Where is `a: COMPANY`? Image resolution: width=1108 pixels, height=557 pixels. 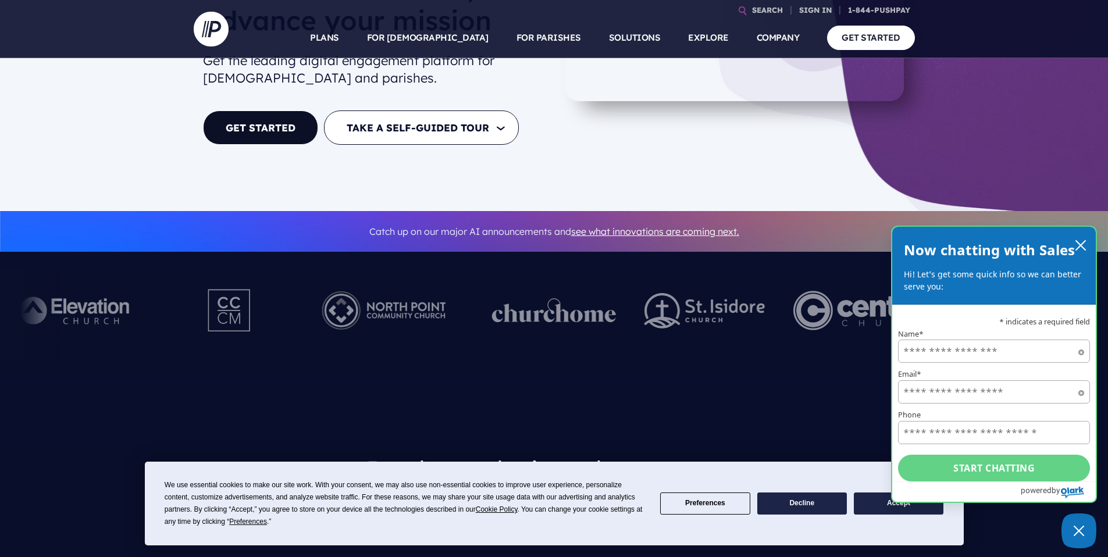 a: COMPANY is located at coordinates (778, 38).